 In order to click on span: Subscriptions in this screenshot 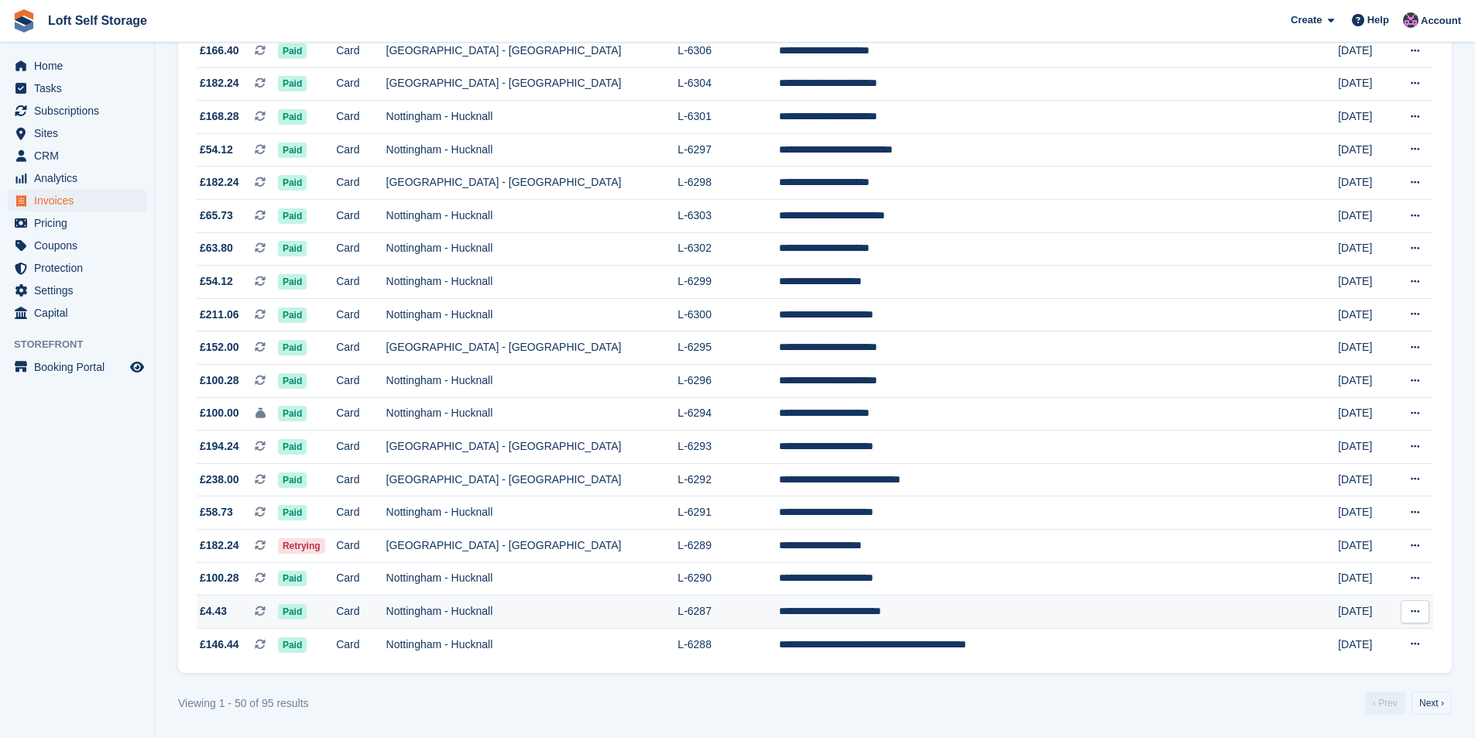, I will do `click(81, 111)`.